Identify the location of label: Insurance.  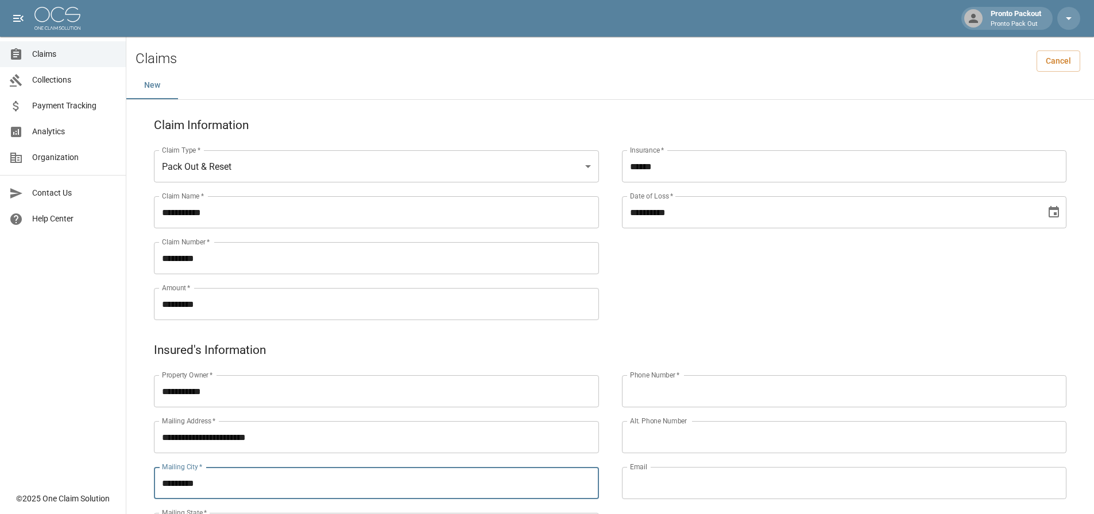
(646, 150).